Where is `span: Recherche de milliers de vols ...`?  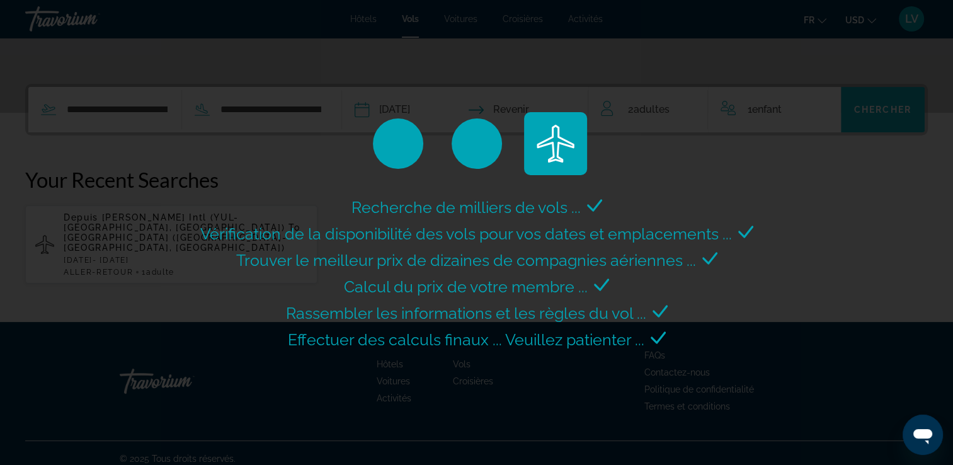
span: Recherche de milliers de vols ... is located at coordinates (466, 207).